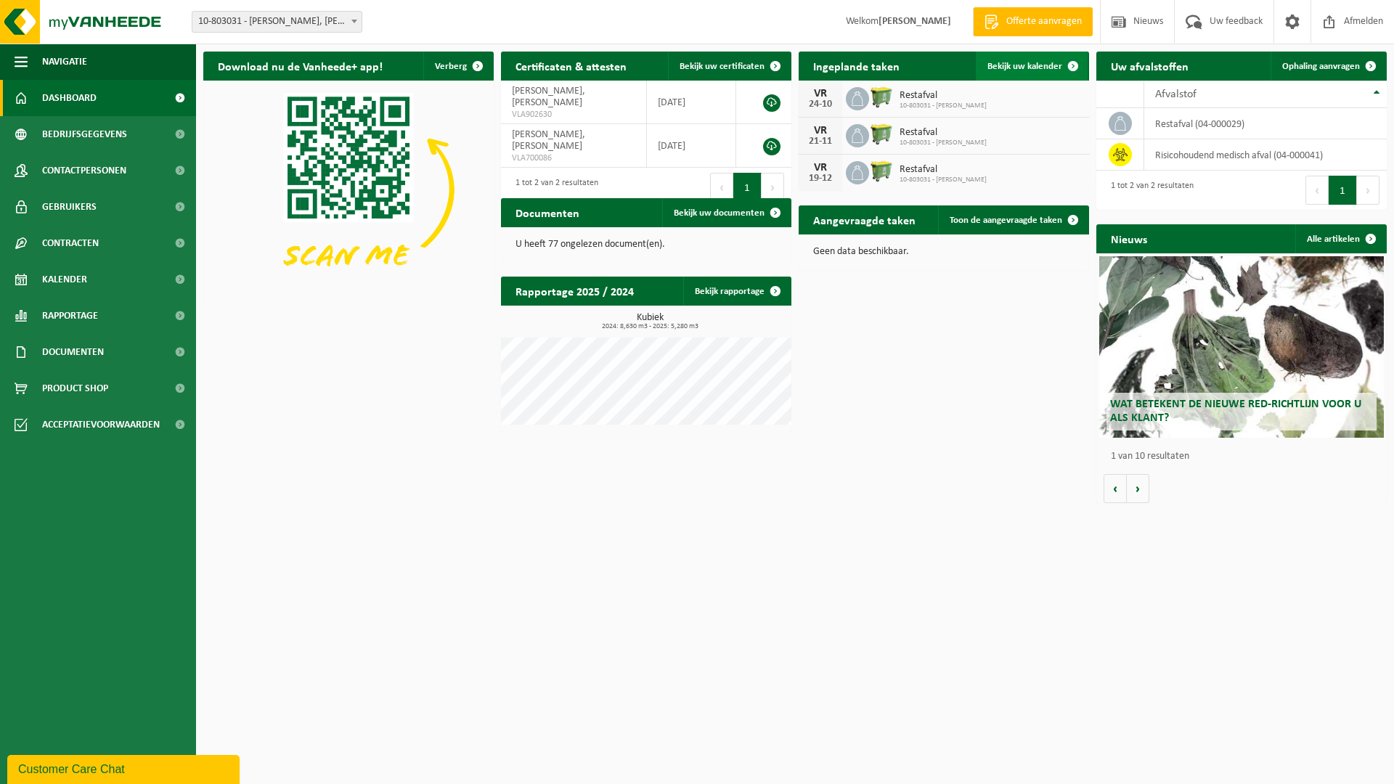 This screenshot has height=784, width=1394. Describe the element at coordinates (821, 142) in the screenshot. I see `div: 21-11` at that location.